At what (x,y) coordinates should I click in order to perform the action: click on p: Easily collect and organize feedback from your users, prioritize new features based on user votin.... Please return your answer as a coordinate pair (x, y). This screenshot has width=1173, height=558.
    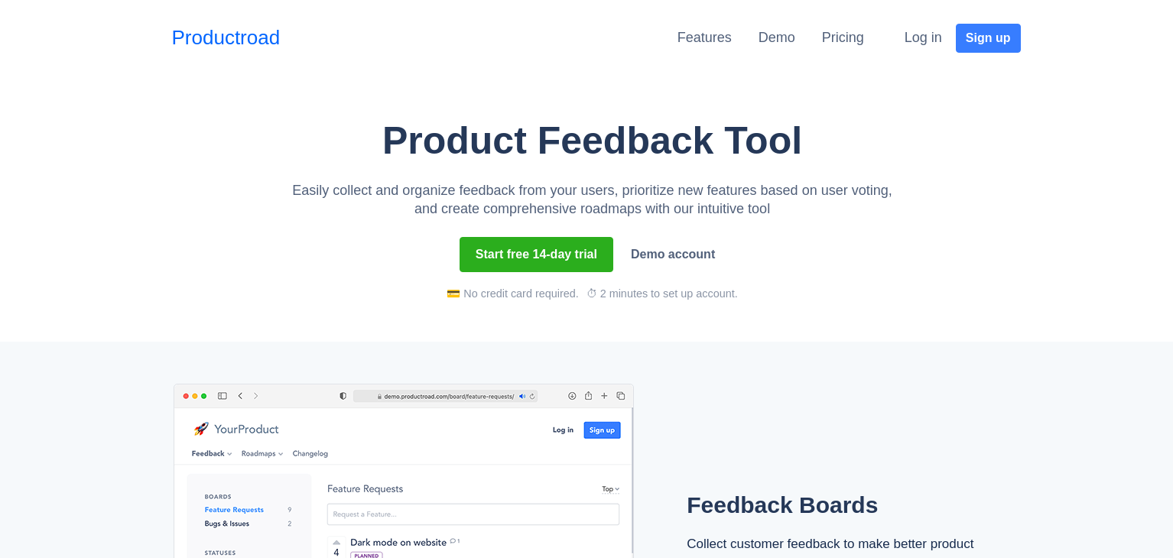
    Looking at the image, I should click on (593, 200).